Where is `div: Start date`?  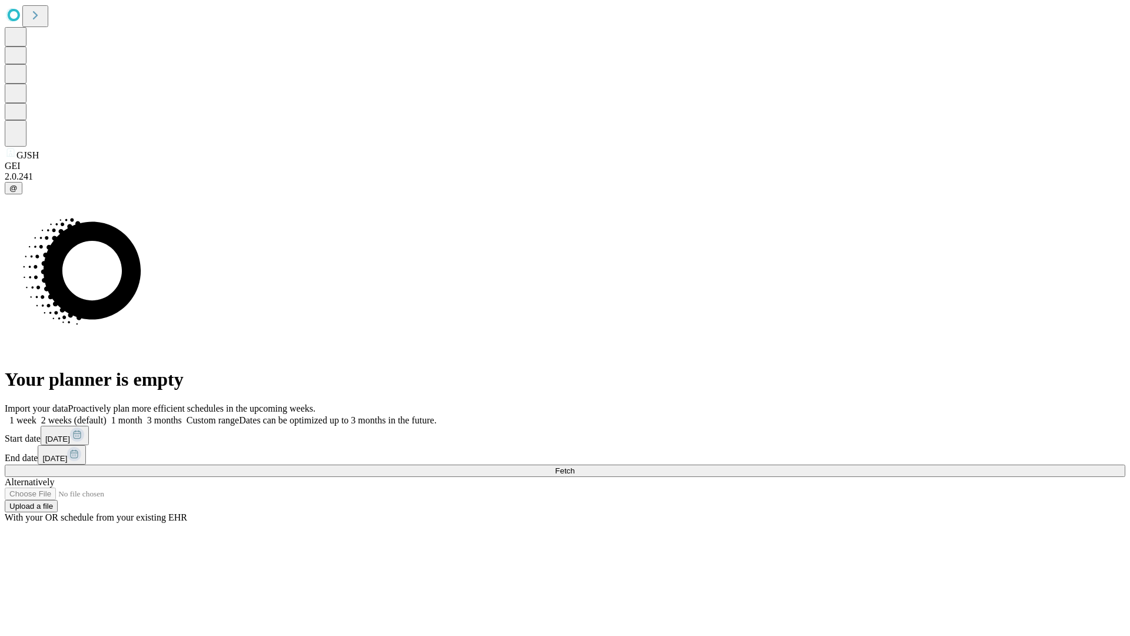 div: Start date is located at coordinates (565, 435).